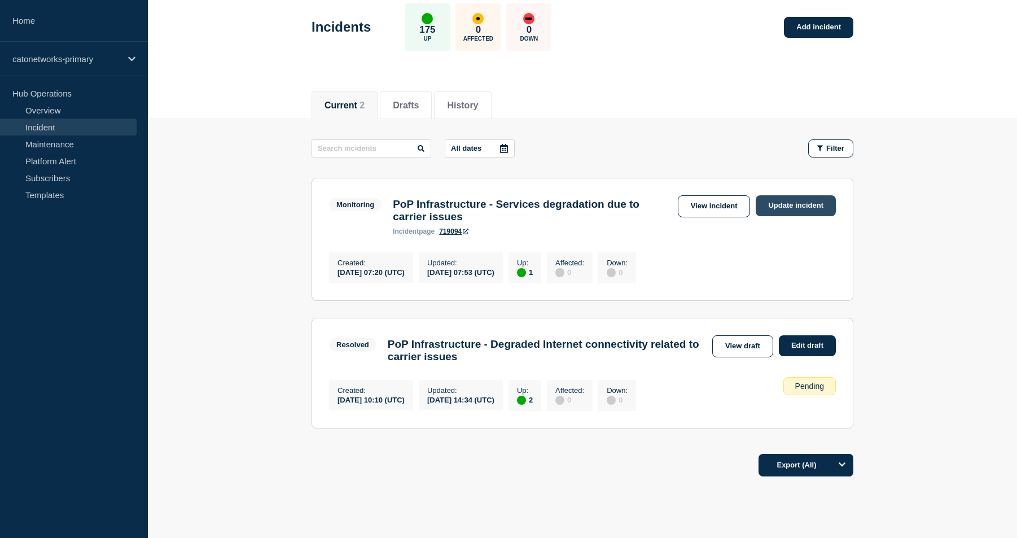  I want to click on p: All dates, so click(466, 148).